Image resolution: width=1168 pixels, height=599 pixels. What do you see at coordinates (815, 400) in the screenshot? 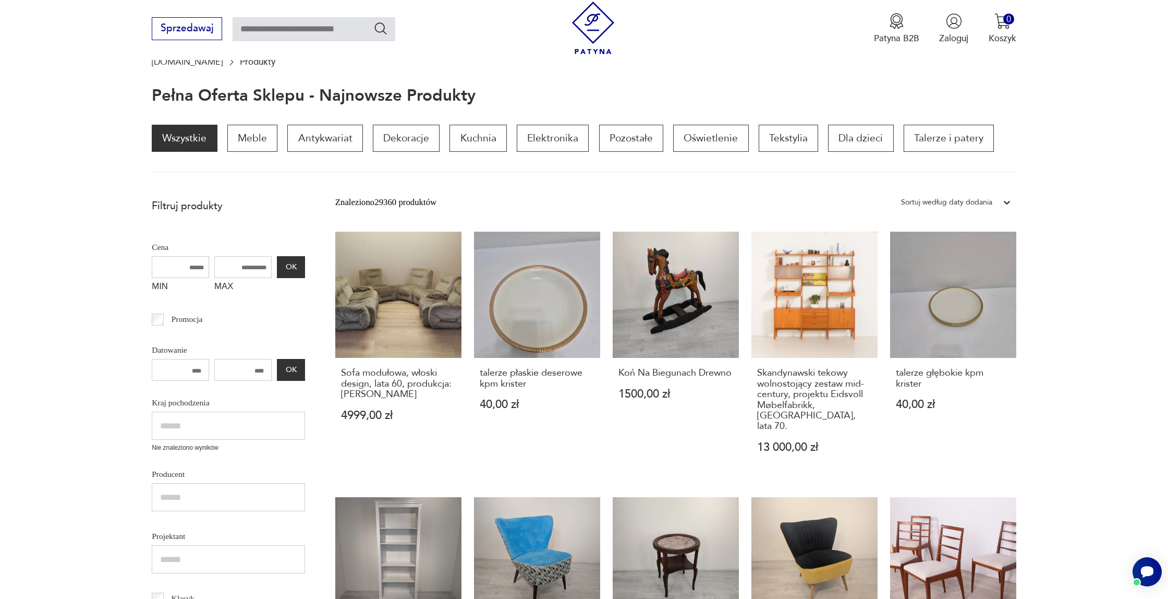
I see `h3: Skandynawski tekowy wolnostojący zestaw mid-century, projektu Eidsvoll Møbelfabrikk, [GEOGRAPHIC_...` at bounding box center [815, 400].